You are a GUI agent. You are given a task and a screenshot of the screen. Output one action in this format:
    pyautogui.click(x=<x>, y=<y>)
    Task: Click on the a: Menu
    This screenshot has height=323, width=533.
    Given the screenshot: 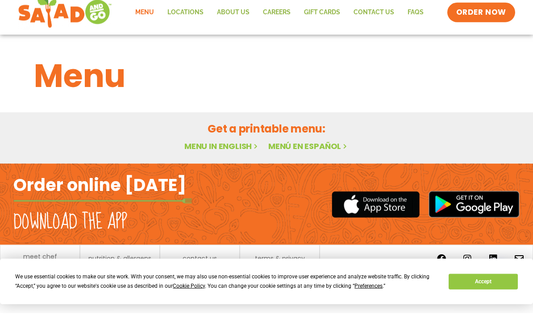 What is the action you would take?
    pyautogui.click(x=145, y=22)
    